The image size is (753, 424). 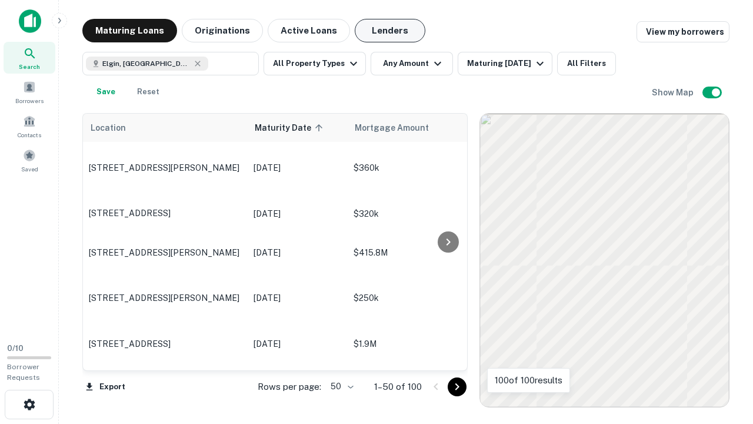 I want to click on span: Contacts, so click(x=29, y=135).